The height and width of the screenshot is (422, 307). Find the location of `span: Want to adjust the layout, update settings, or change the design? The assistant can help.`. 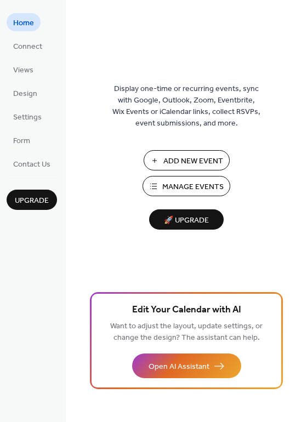

span: Want to adjust the layout, update settings, or change the design? The assistant can help. is located at coordinates (186, 332).